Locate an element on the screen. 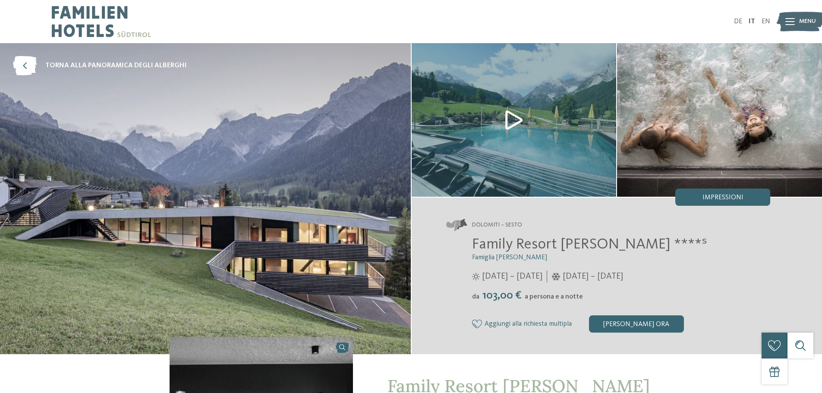 This screenshot has height=393, width=822. span: Impressioni is located at coordinates (723, 198).